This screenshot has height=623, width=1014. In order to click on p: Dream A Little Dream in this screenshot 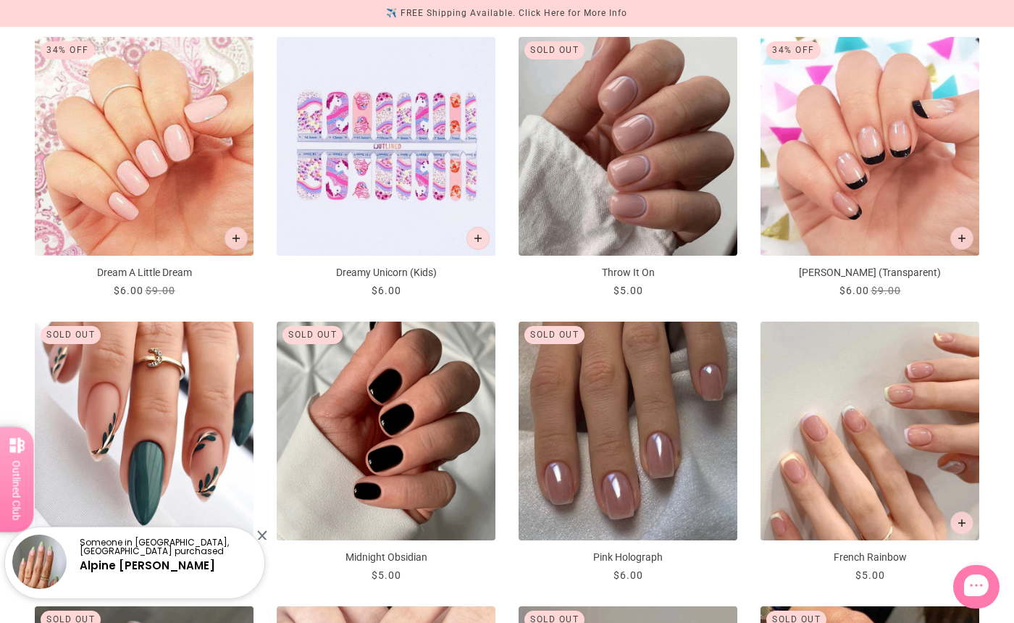, I will do `click(144, 272)`.